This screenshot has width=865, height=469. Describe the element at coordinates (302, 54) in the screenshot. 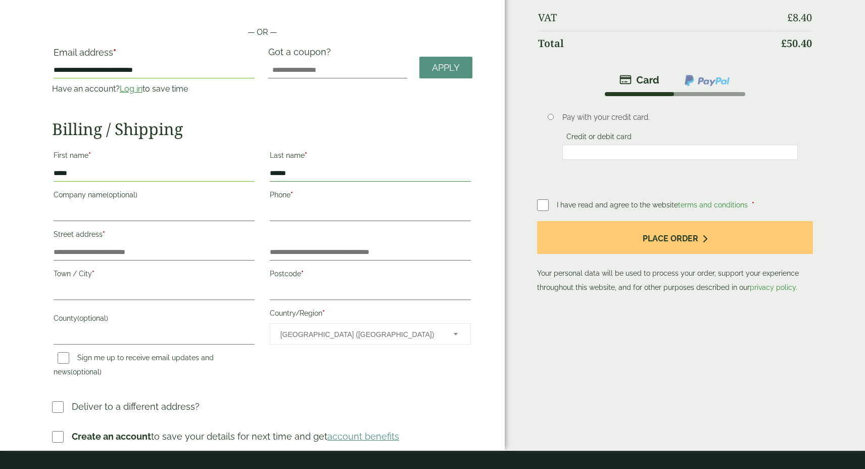

I see `label: Got a coupon?` at that location.